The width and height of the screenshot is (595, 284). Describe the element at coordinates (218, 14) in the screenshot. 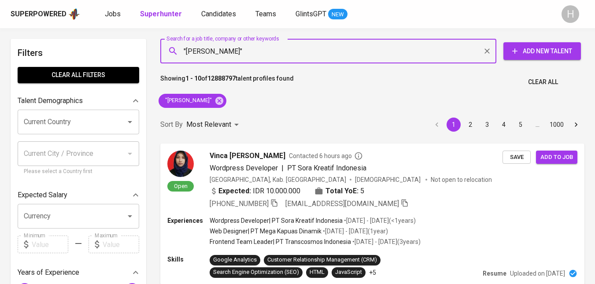

I see `span: Candidates` at that location.